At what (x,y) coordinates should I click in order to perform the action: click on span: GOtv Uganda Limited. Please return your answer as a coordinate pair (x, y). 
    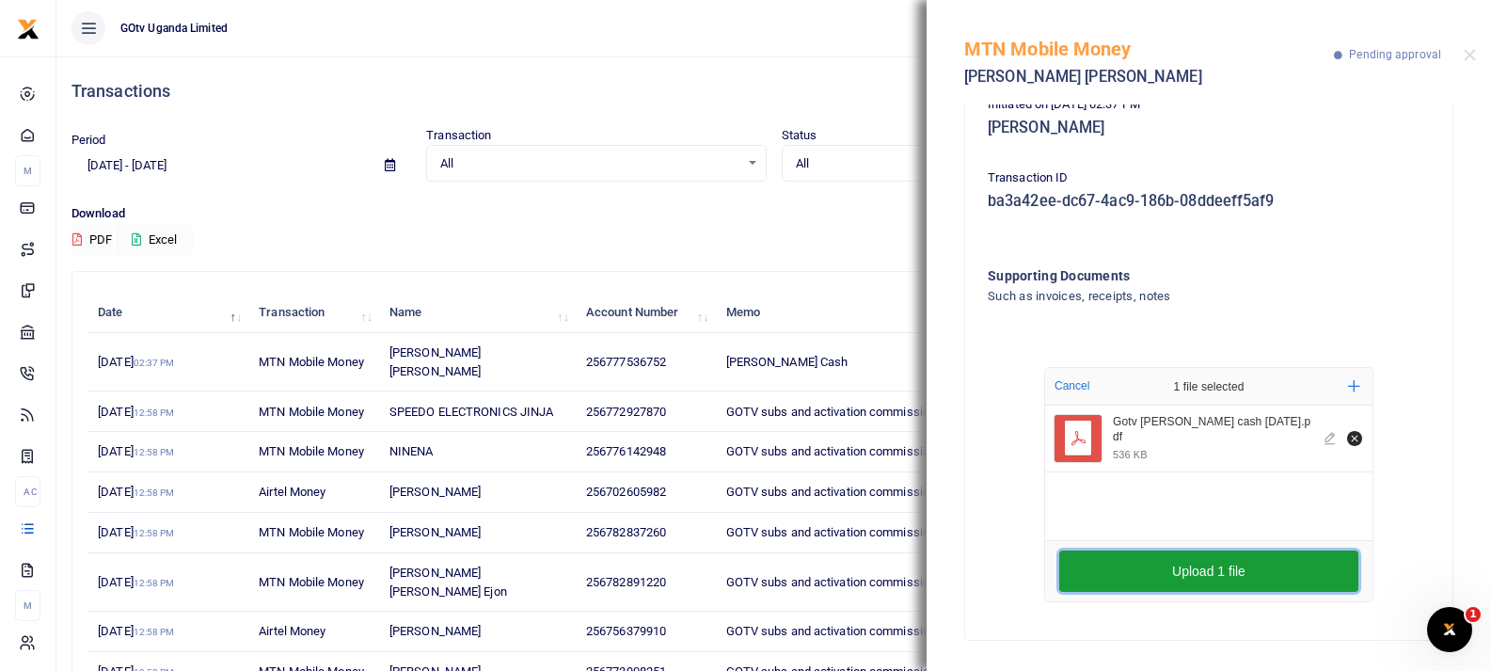
    Looking at the image, I should click on (174, 28).